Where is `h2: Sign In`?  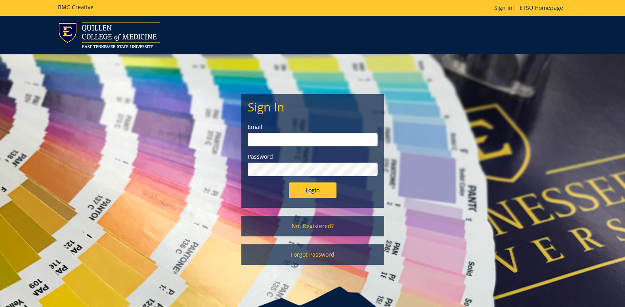 h2: Sign In is located at coordinates (313, 107).